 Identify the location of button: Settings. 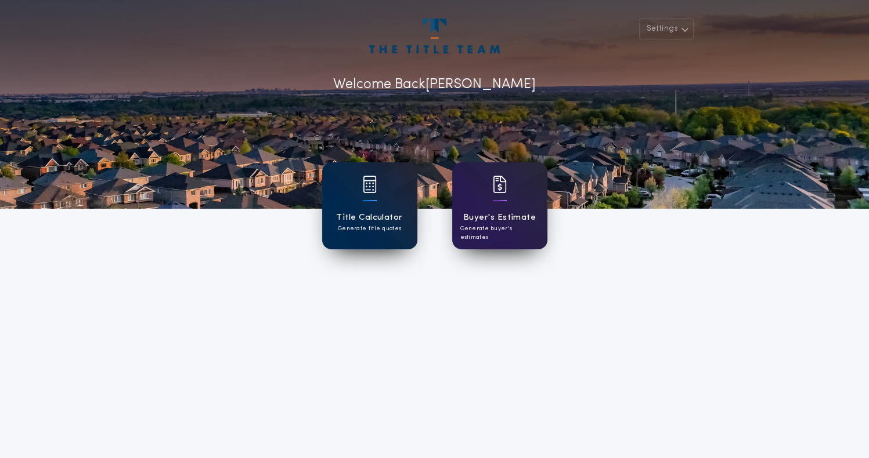
(666, 29).